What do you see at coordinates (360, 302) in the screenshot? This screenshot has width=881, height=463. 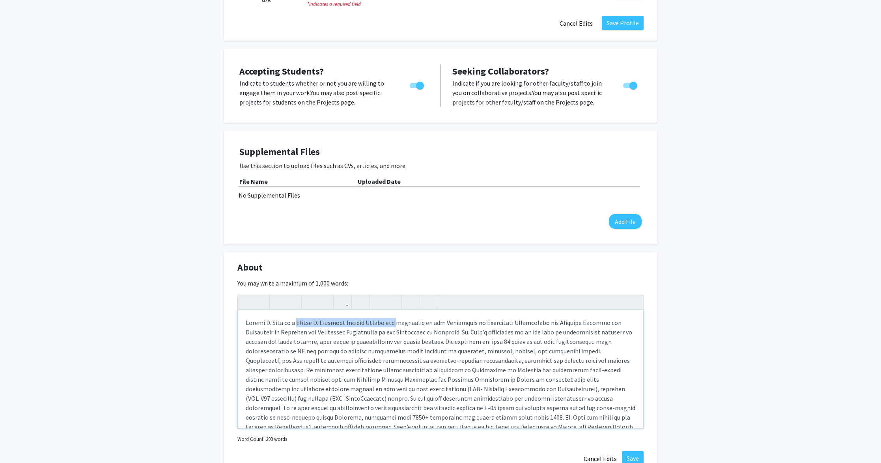 I see `button: Insert Image` at bounding box center [360, 302].